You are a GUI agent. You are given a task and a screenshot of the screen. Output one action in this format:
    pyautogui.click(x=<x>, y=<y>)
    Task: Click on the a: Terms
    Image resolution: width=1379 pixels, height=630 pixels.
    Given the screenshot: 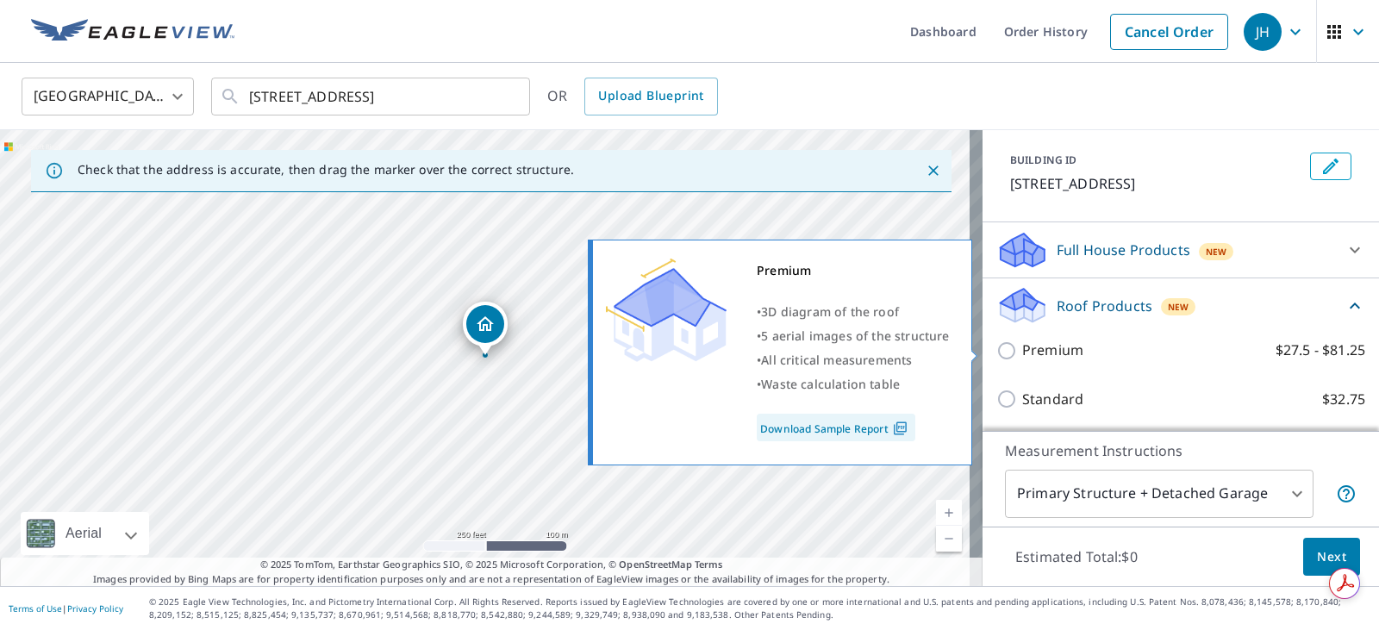 What is the action you would take?
    pyautogui.click(x=708, y=564)
    